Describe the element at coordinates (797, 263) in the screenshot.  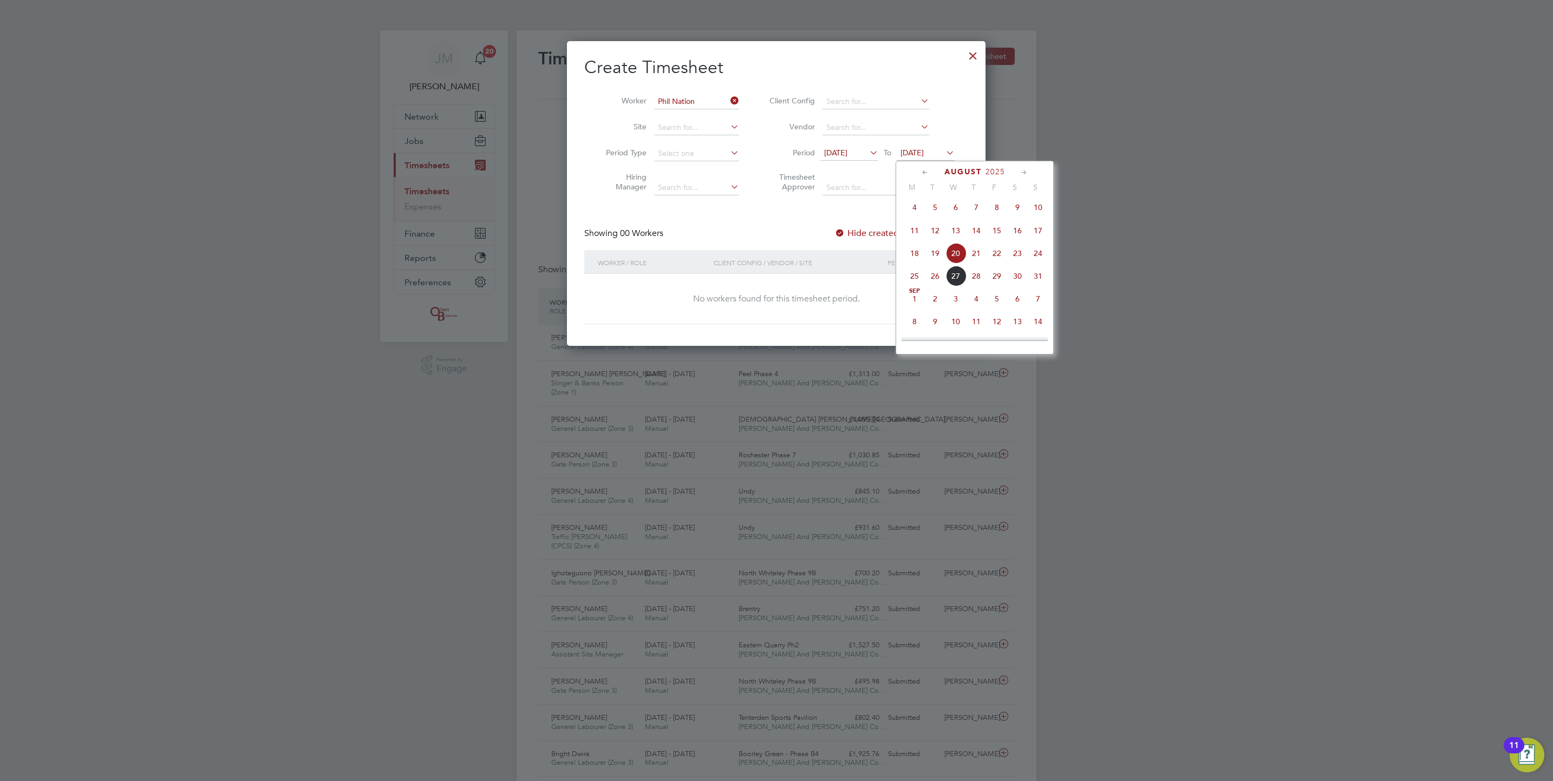
I see `div: Client Config / Vendor / Site` at that location.